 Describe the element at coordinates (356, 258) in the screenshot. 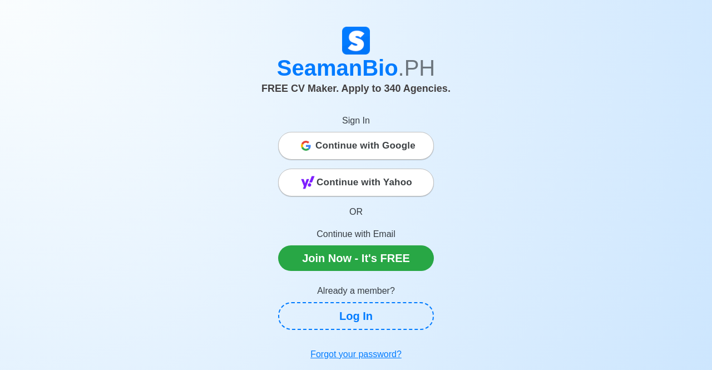

I see `a: Join Now - It's FREE` at that location.